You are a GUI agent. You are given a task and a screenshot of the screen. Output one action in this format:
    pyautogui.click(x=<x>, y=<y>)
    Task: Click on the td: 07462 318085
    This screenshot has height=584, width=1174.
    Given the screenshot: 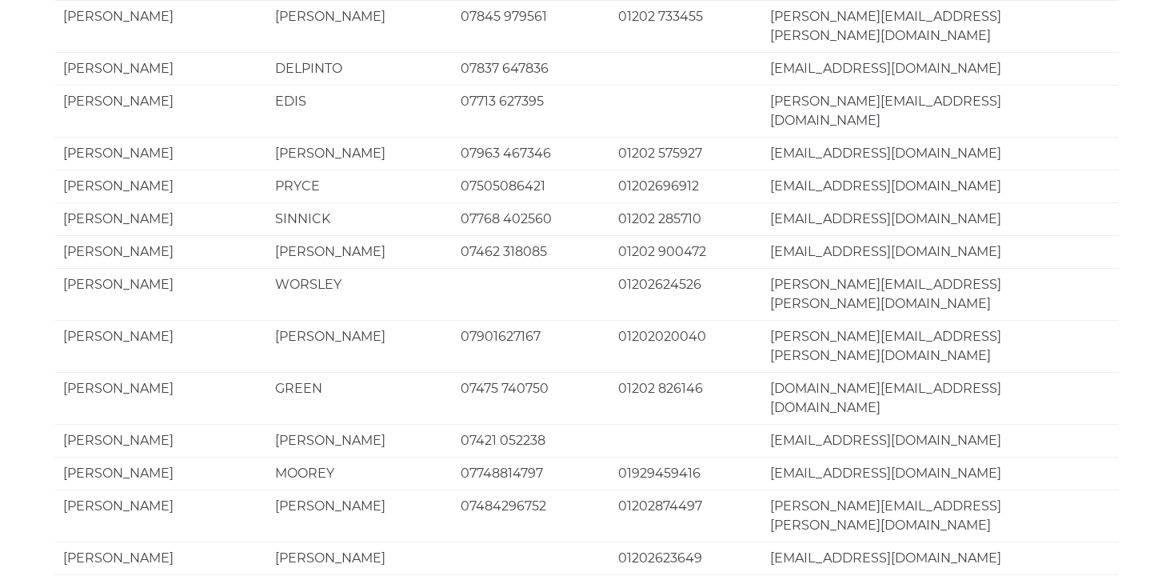 What is the action you would take?
    pyautogui.click(x=531, y=251)
    